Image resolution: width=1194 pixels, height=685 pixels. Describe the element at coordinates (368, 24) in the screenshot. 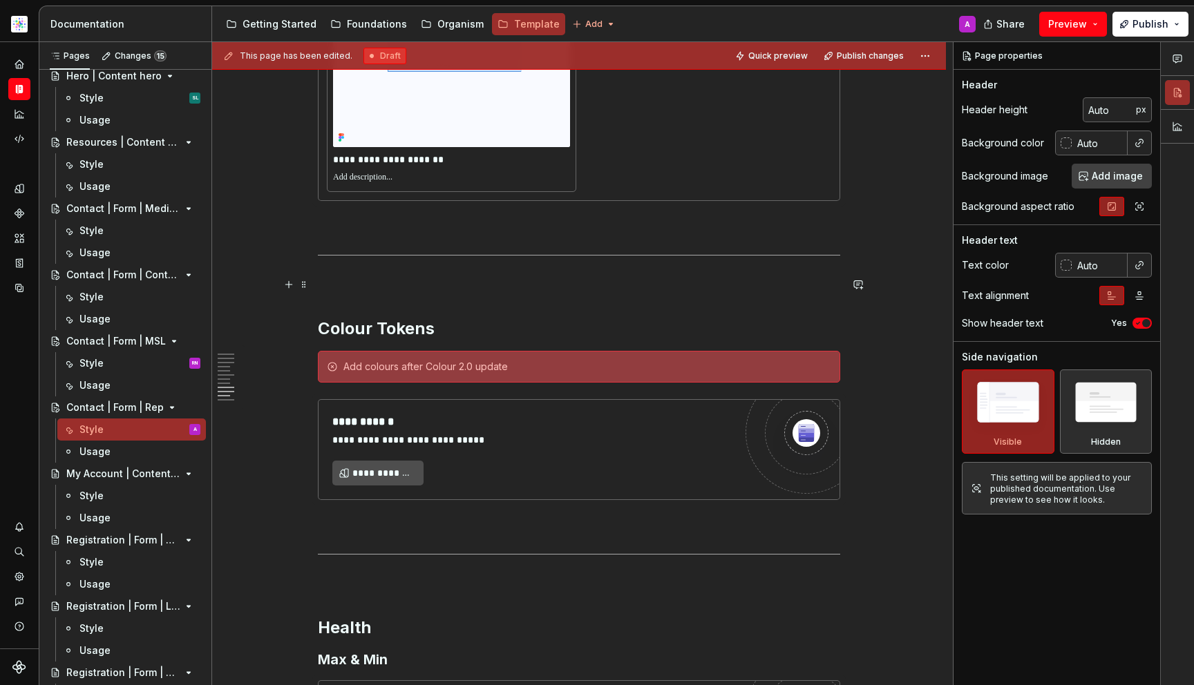

I see `a: Foundations` at that location.